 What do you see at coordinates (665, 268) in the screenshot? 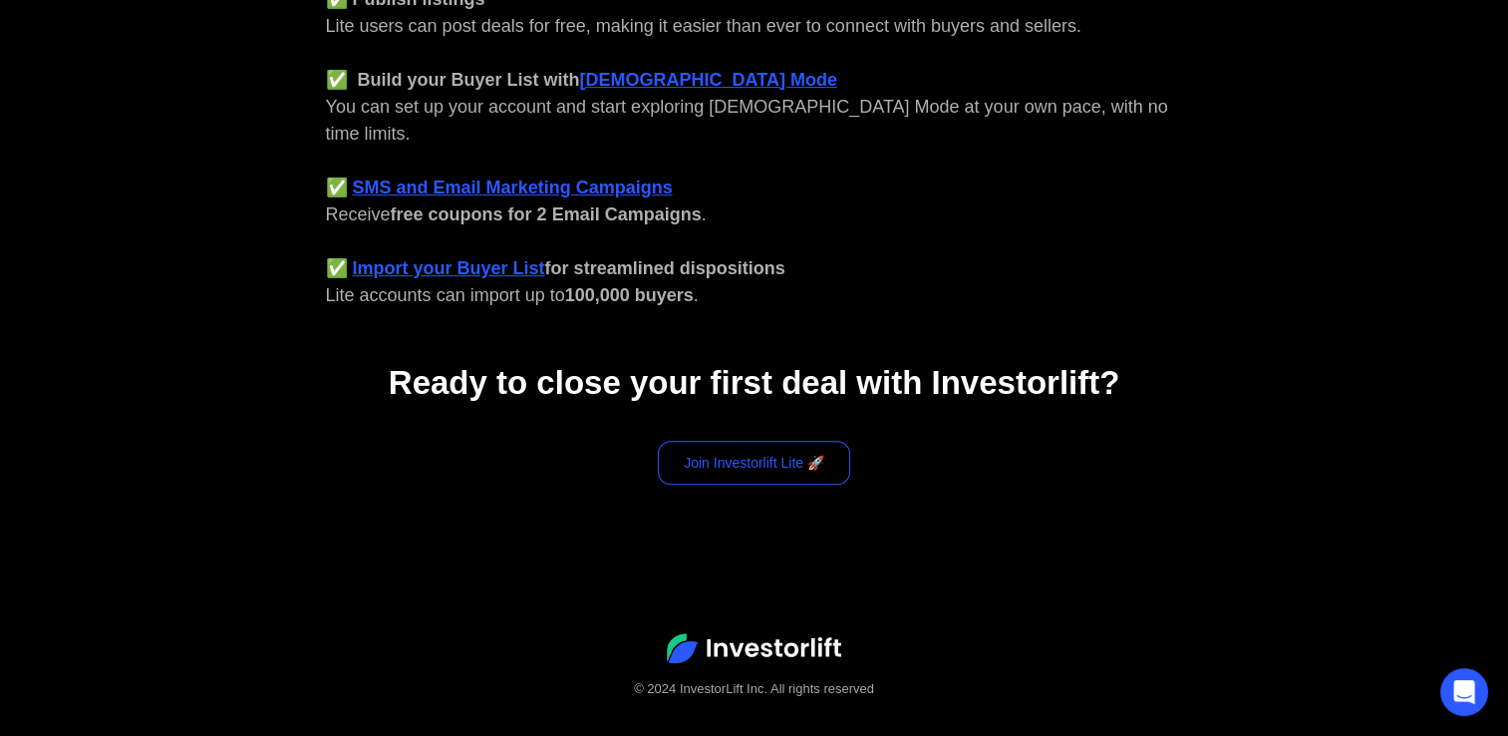
I see `strong: for streamlined dispositions` at bounding box center [665, 268].